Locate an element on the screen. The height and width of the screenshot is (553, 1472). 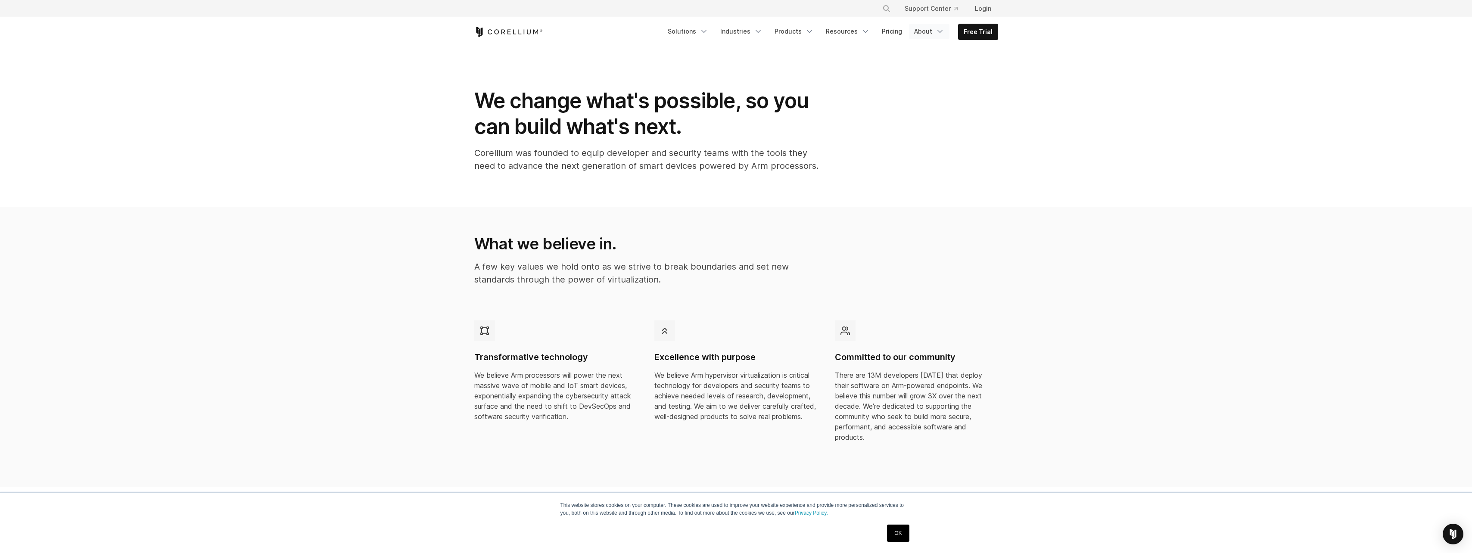
p: Corellium was founded to equip developer and security teams with the tools they need to advance t... is located at coordinates (647, 159).